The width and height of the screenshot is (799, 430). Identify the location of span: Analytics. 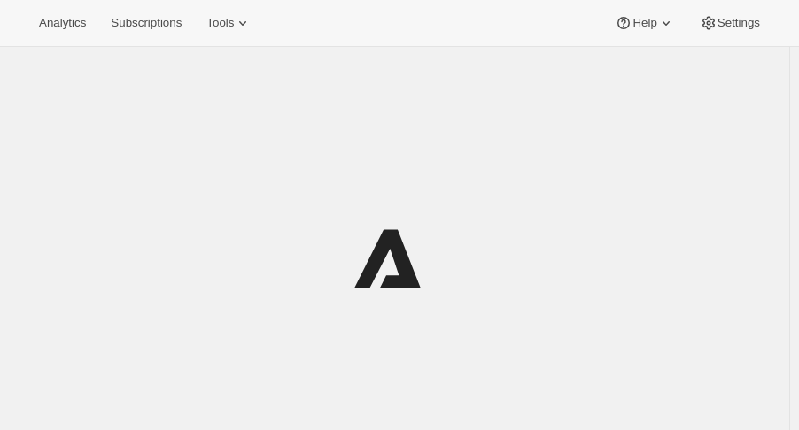
(62, 23).